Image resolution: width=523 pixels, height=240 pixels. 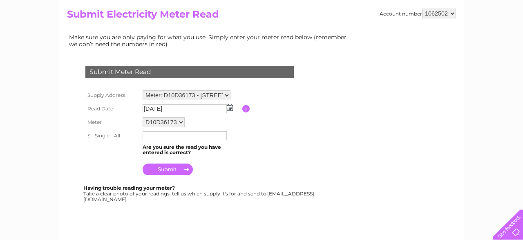 I want to click on div: Submit Meter Read, so click(x=189, y=72).